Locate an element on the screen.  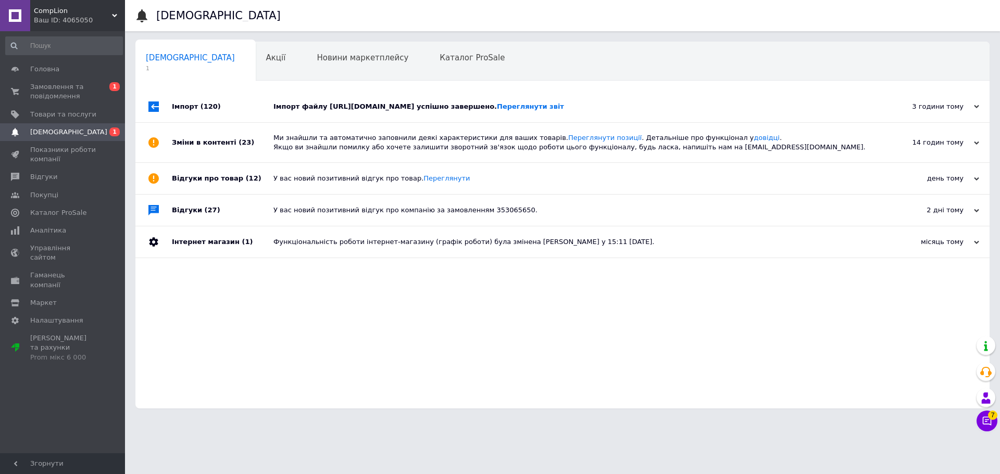
div: Ваш ID: 4065050 is located at coordinates (79, 20).